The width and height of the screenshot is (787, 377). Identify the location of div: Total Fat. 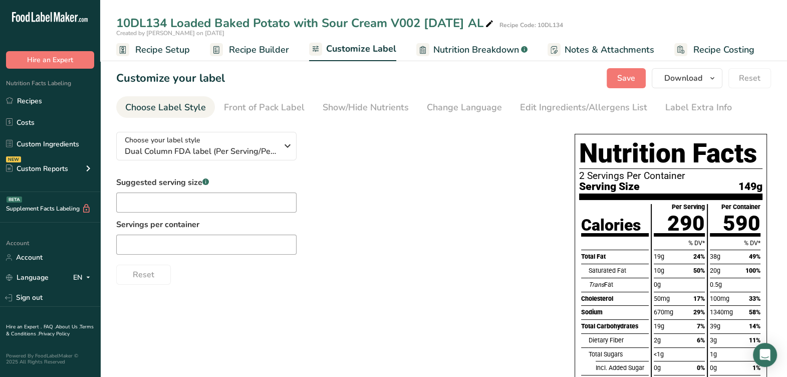
(615, 257).